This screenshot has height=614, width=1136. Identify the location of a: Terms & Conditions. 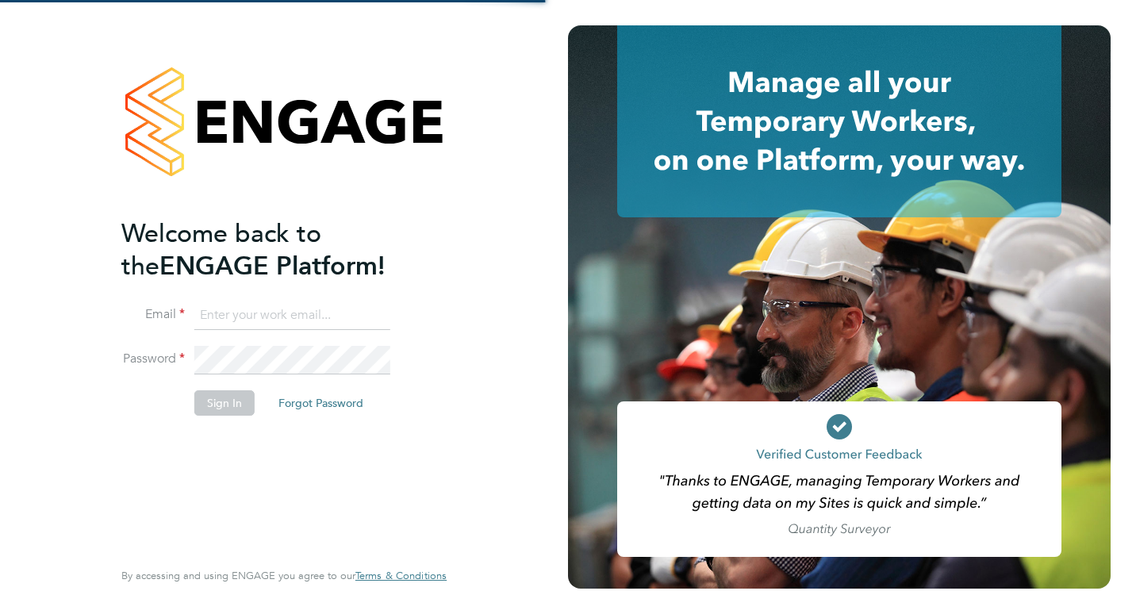
(400, 576).